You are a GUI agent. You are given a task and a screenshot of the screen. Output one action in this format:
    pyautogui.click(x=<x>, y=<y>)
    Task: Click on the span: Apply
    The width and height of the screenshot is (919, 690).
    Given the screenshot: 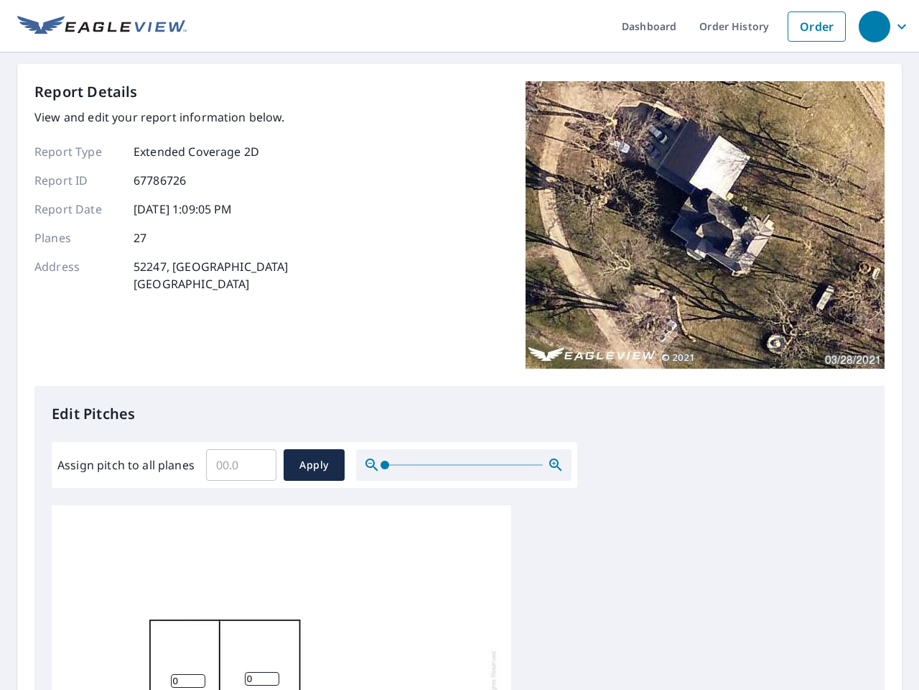 What is the action you would take?
    pyautogui.click(x=314, y=465)
    